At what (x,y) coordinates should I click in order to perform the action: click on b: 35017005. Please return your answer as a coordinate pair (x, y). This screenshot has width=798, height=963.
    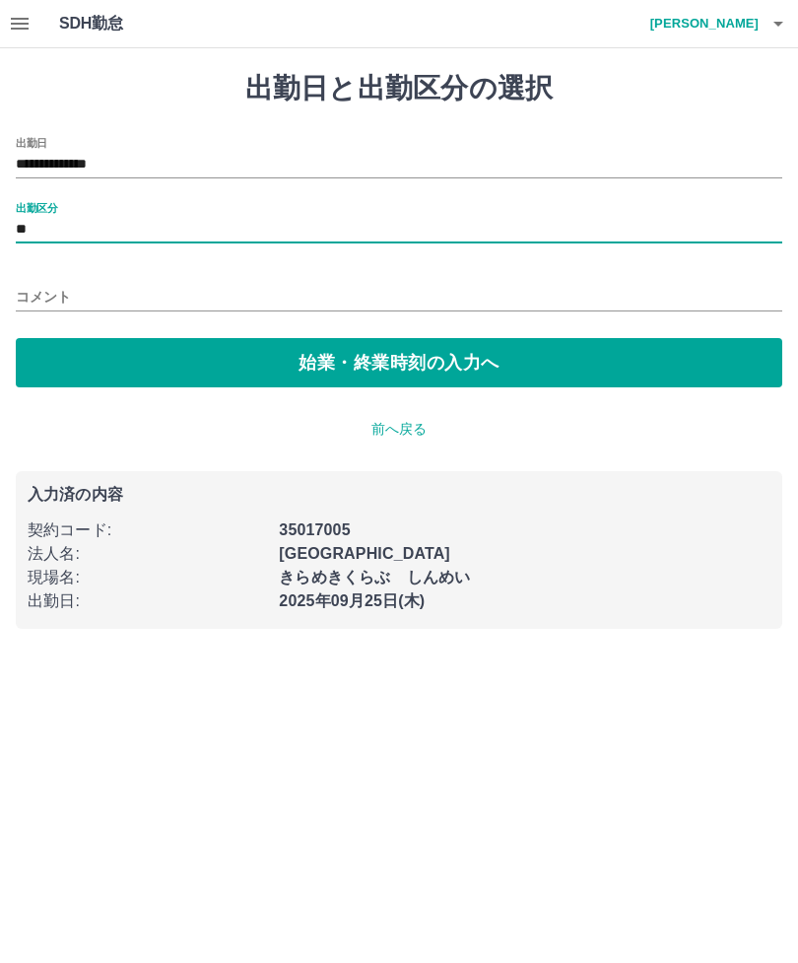
    Looking at the image, I should click on (314, 529).